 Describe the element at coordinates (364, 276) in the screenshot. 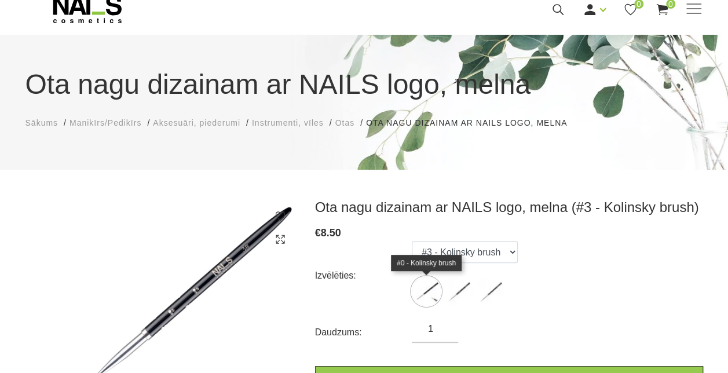

I see `div: Izvēlēties:` at that location.